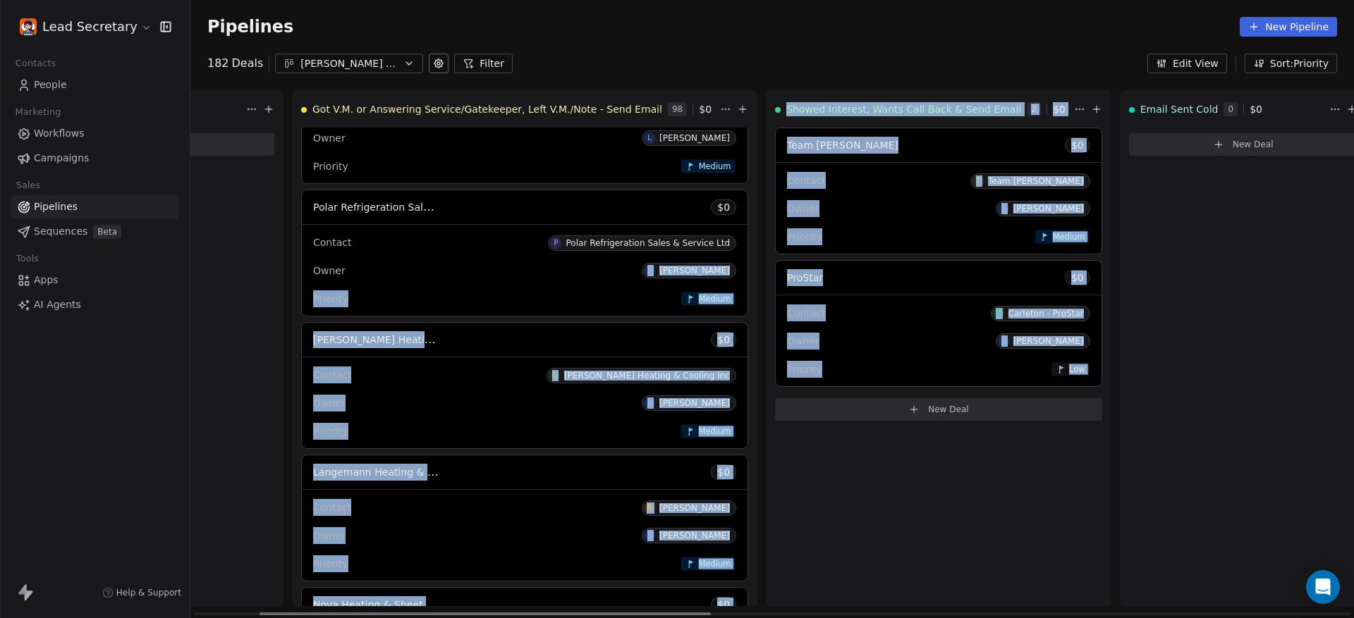  I want to click on a: Campaigns, so click(95, 158).